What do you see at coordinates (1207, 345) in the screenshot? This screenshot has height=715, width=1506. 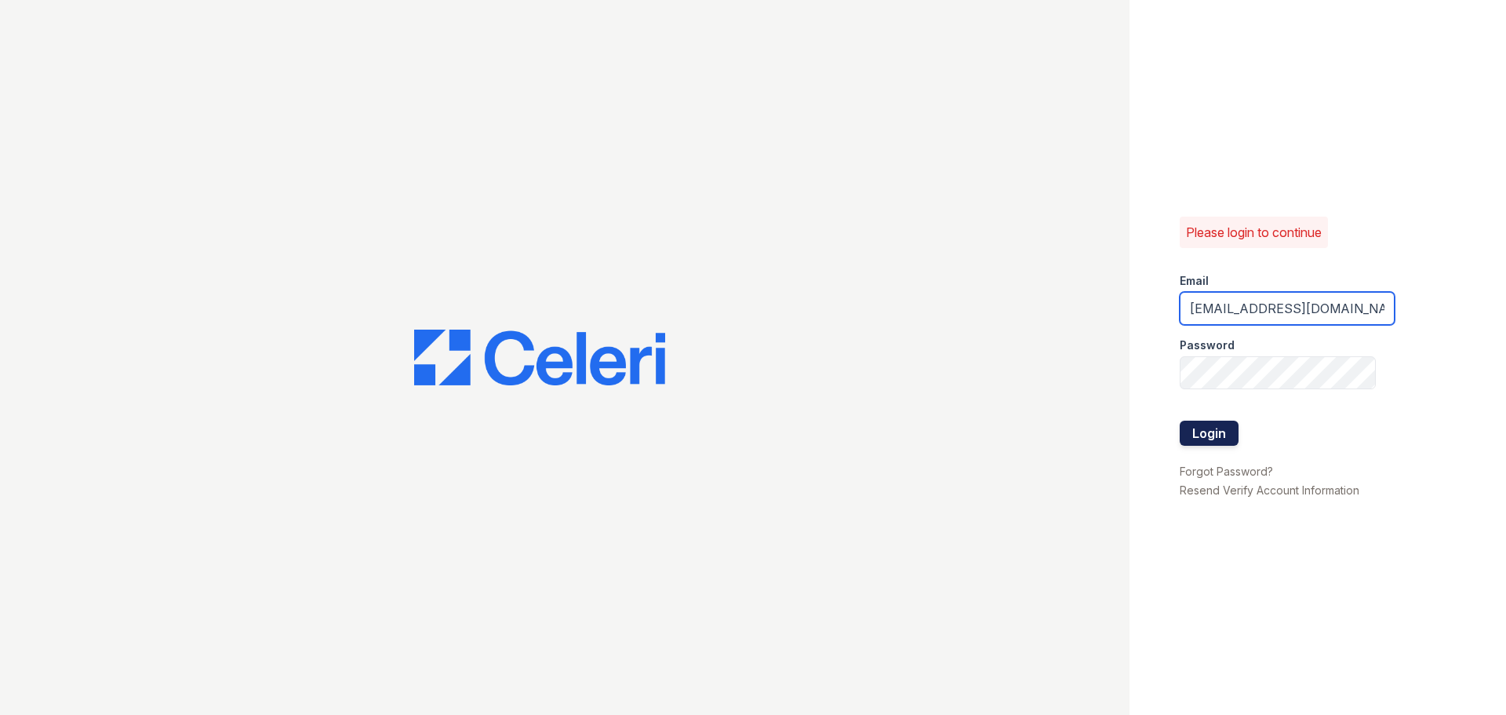 I see `label: Password` at bounding box center [1207, 345].